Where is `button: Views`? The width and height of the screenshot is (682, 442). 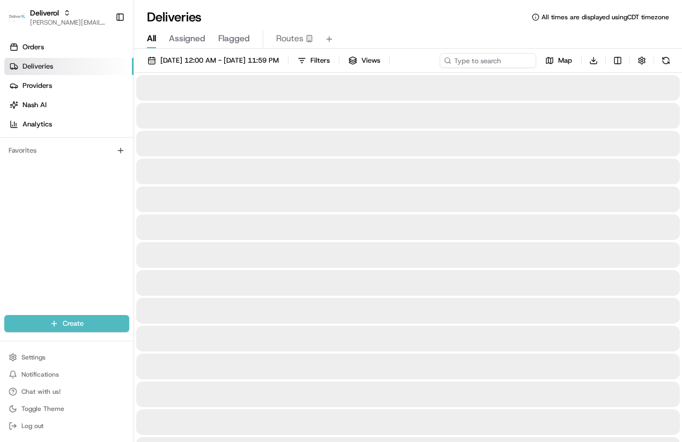
button: Views is located at coordinates (364, 61).